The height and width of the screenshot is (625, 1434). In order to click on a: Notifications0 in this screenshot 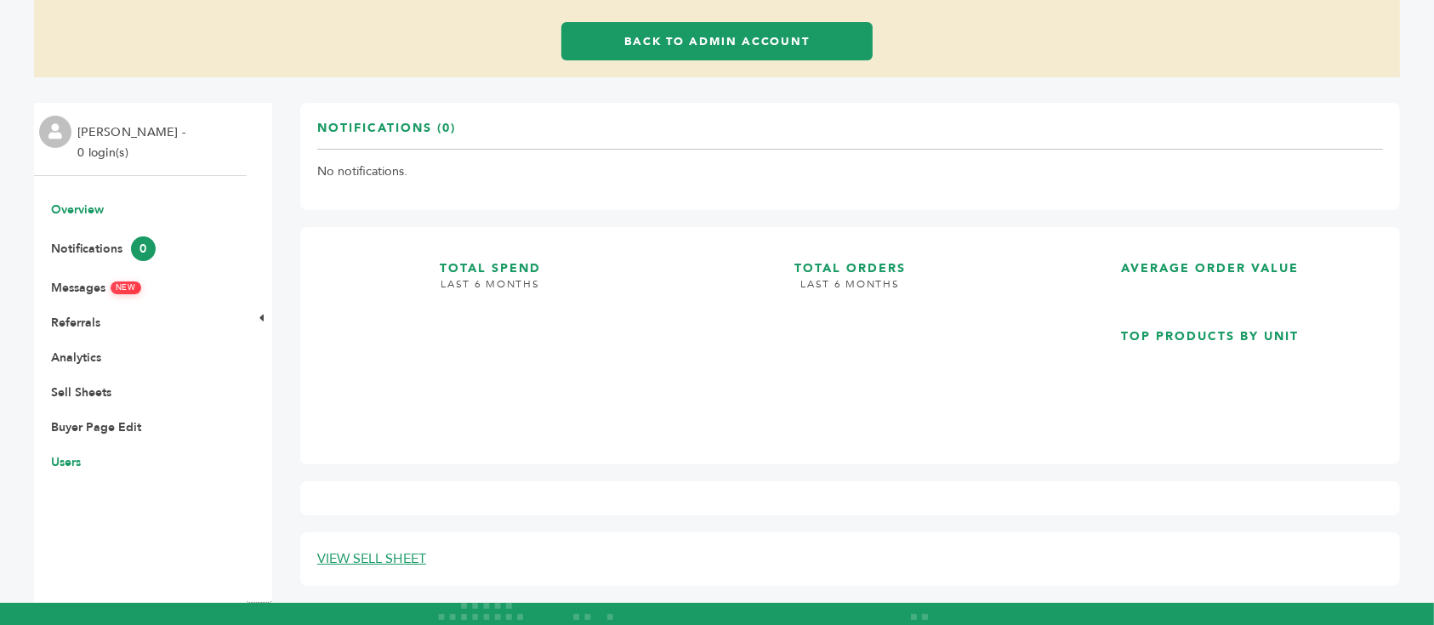, I will do `click(103, 248)`.